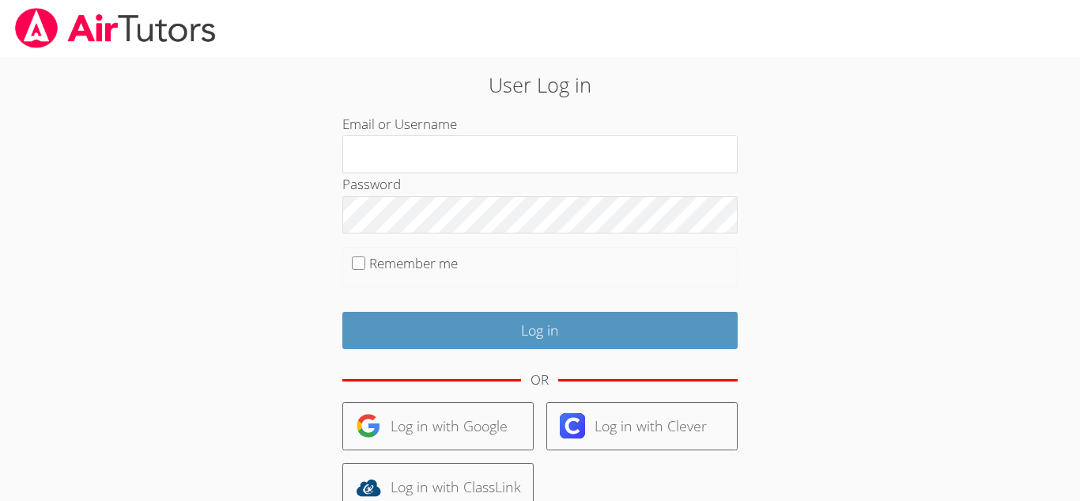 This screenshot has height=501, width=1080. What do you see at coordinates (540, 85) in the screenshot?
I see `h2: User Log in` at bounding box center [540, 85].